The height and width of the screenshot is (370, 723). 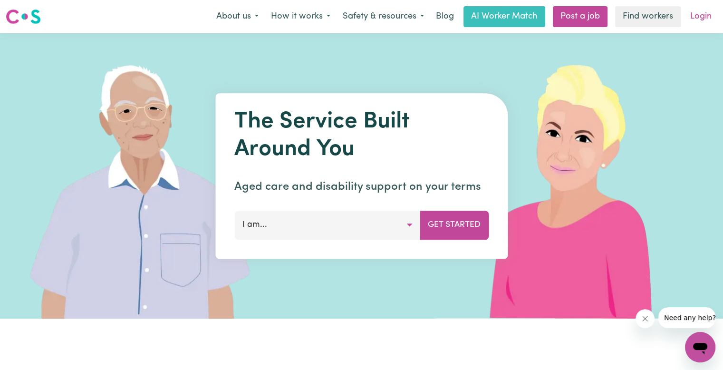 What do you see at coordinates (237, 17) in the screenshot?
I see `button: About us` at bounding box center [237, 17].